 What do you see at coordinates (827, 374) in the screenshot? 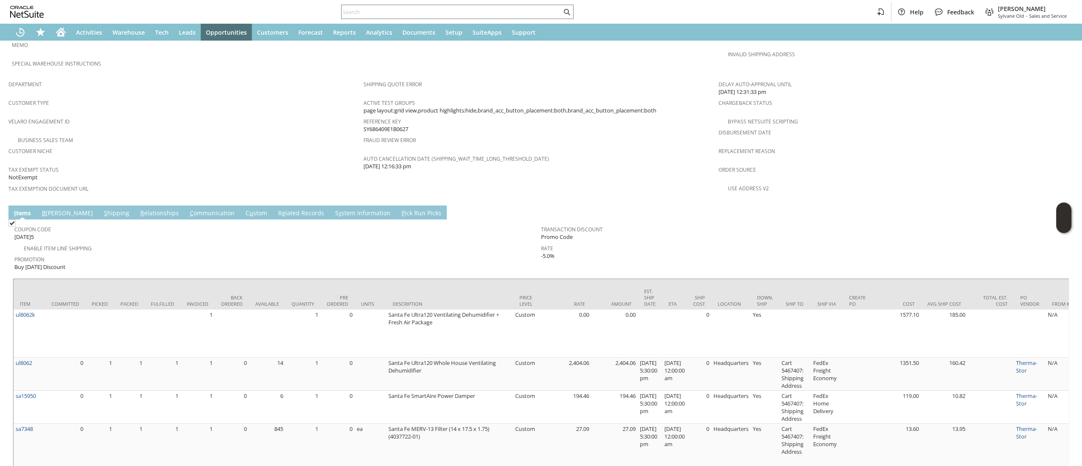
I see `td: FedEx Freight Economy` at bounding box center [827, 374].